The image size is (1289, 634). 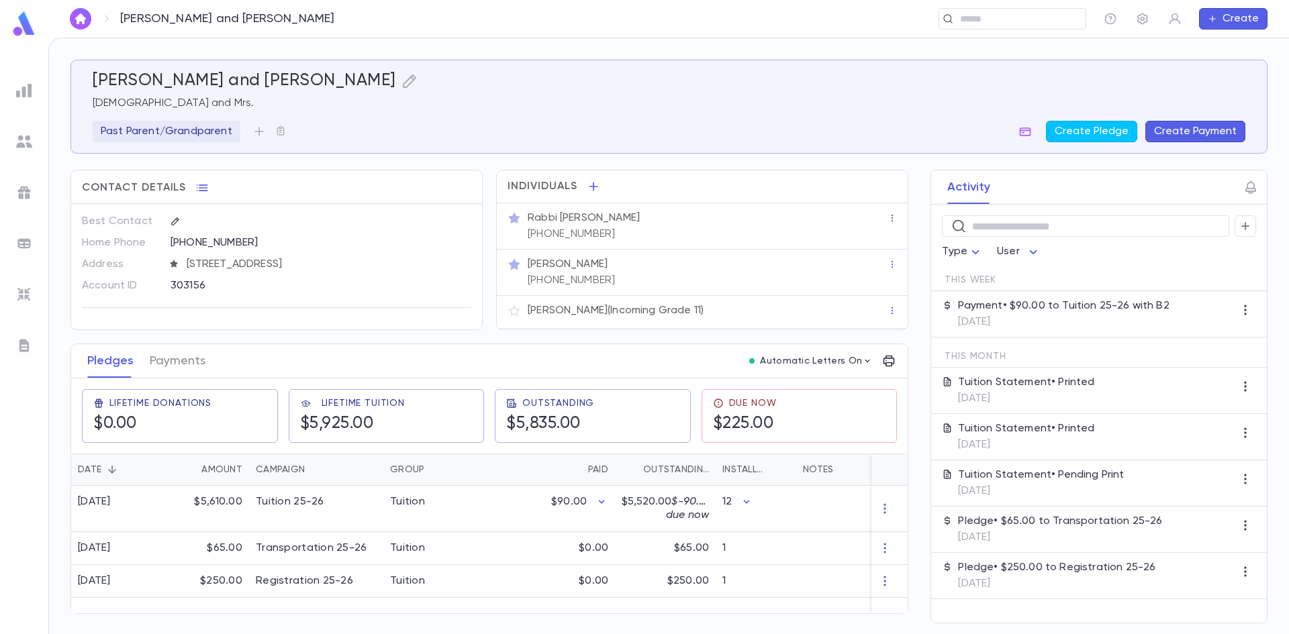 I want to click on img: letters_grey.7941b92b52307dd3b8a917253454ce1c.svg, so click(x=24, y=346).